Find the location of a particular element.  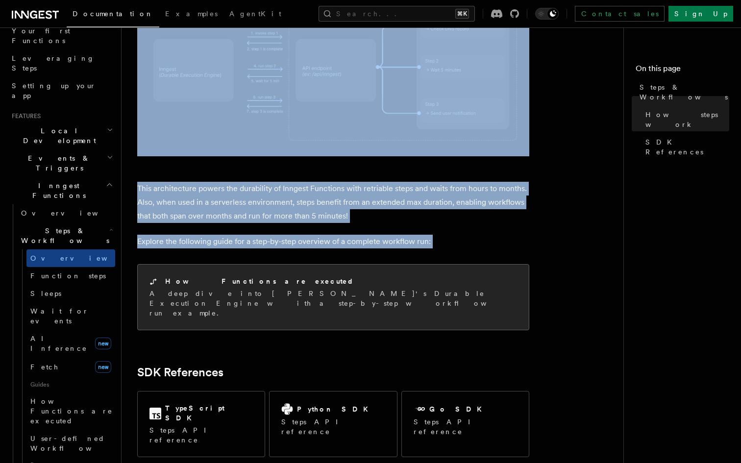

a: TypeScript SDKSteps API reference is located at coordinates (201, 424).